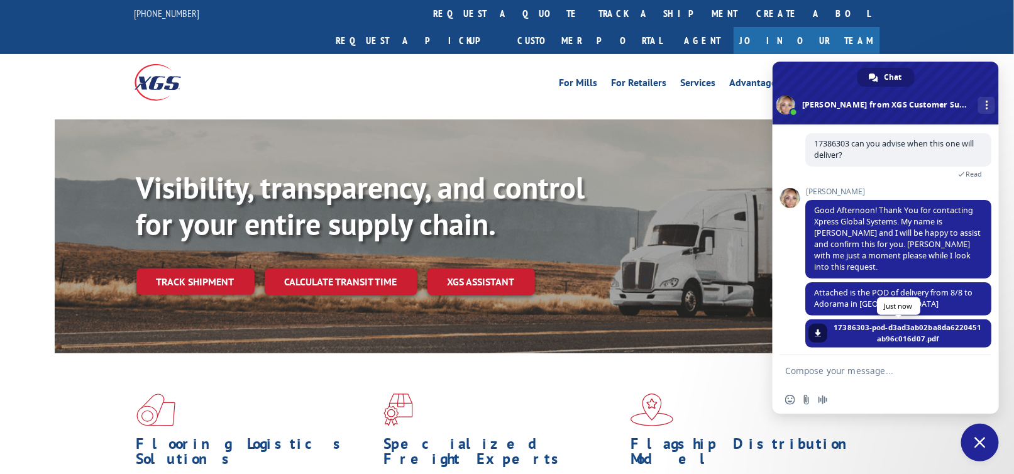 The image size is (1014, 474). I want to click on a: Advantages, so click(756, 85).